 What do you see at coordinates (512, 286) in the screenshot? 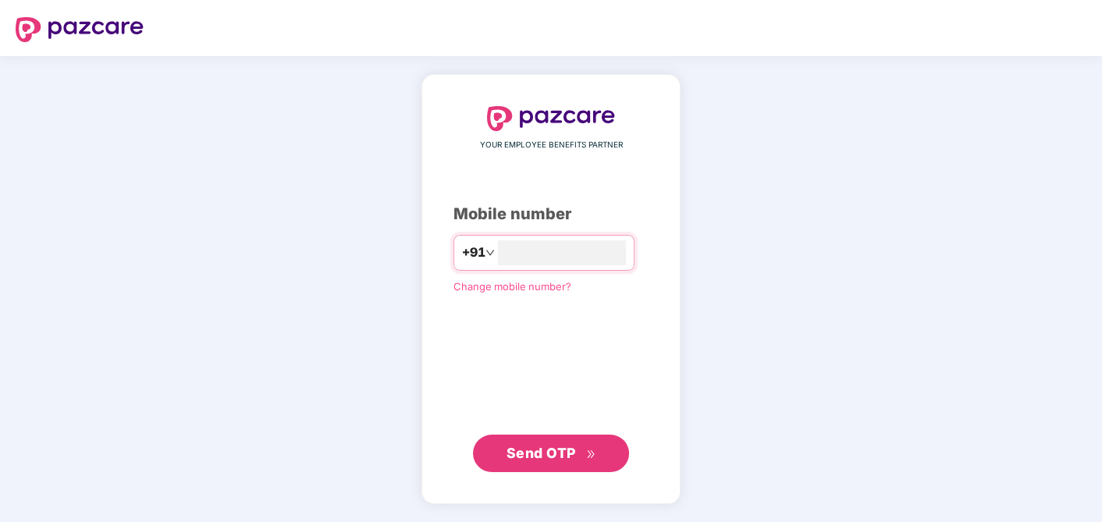
I see `a: Change mobile number?` at bounding box center [512, 286].